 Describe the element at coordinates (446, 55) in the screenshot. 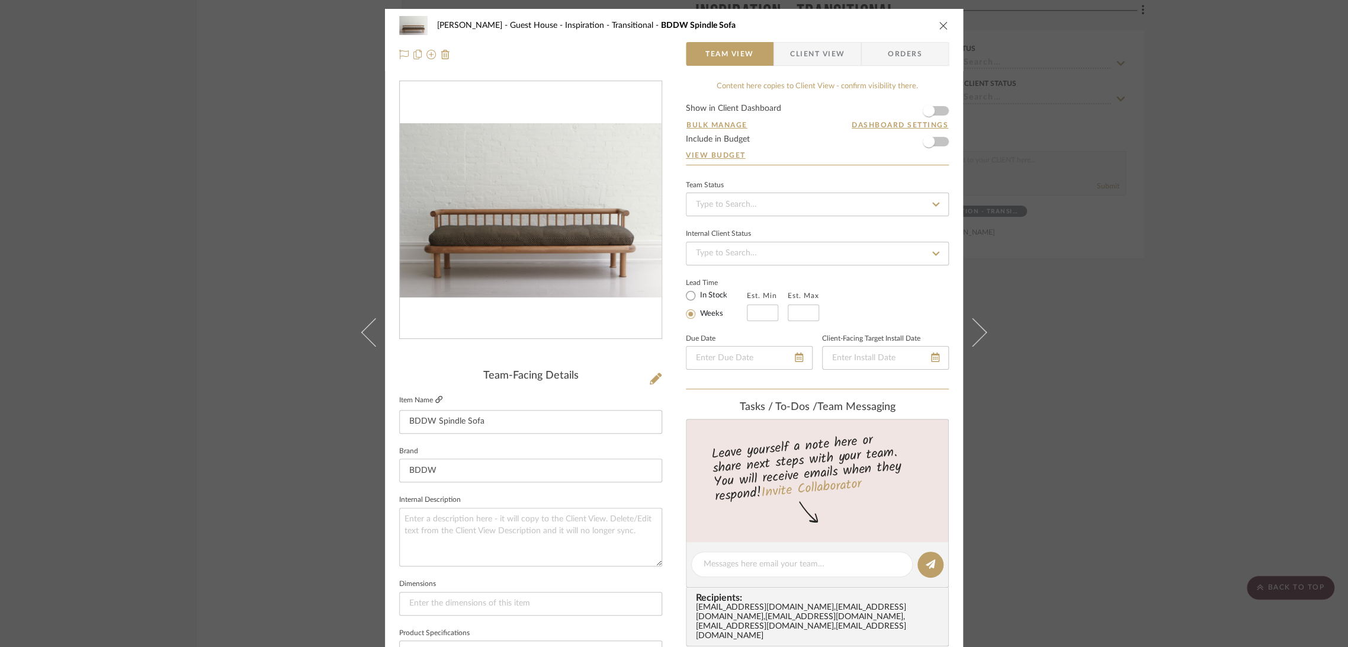

I see `img: Remove from project` at that location.